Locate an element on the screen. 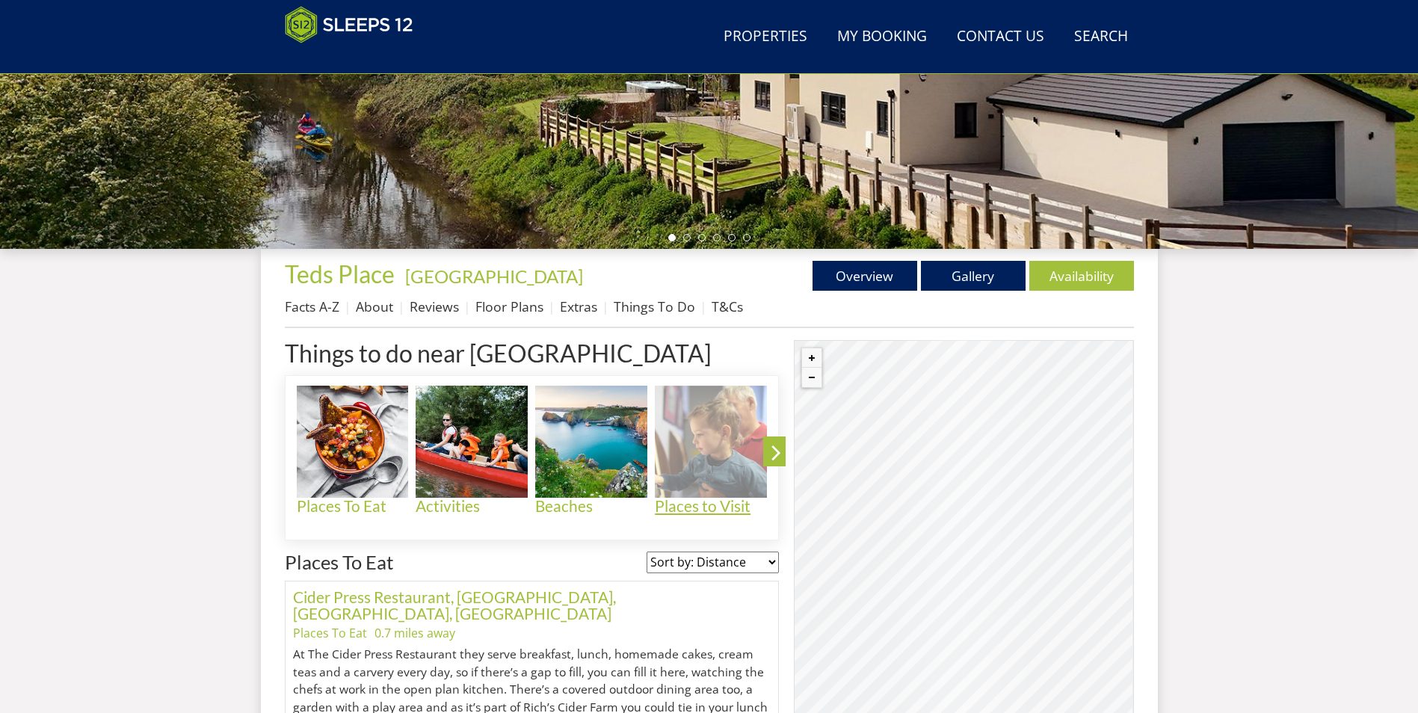 The width and height of the screenshot is (1418, 713). a: Search is located at coordinates (1101, 37).